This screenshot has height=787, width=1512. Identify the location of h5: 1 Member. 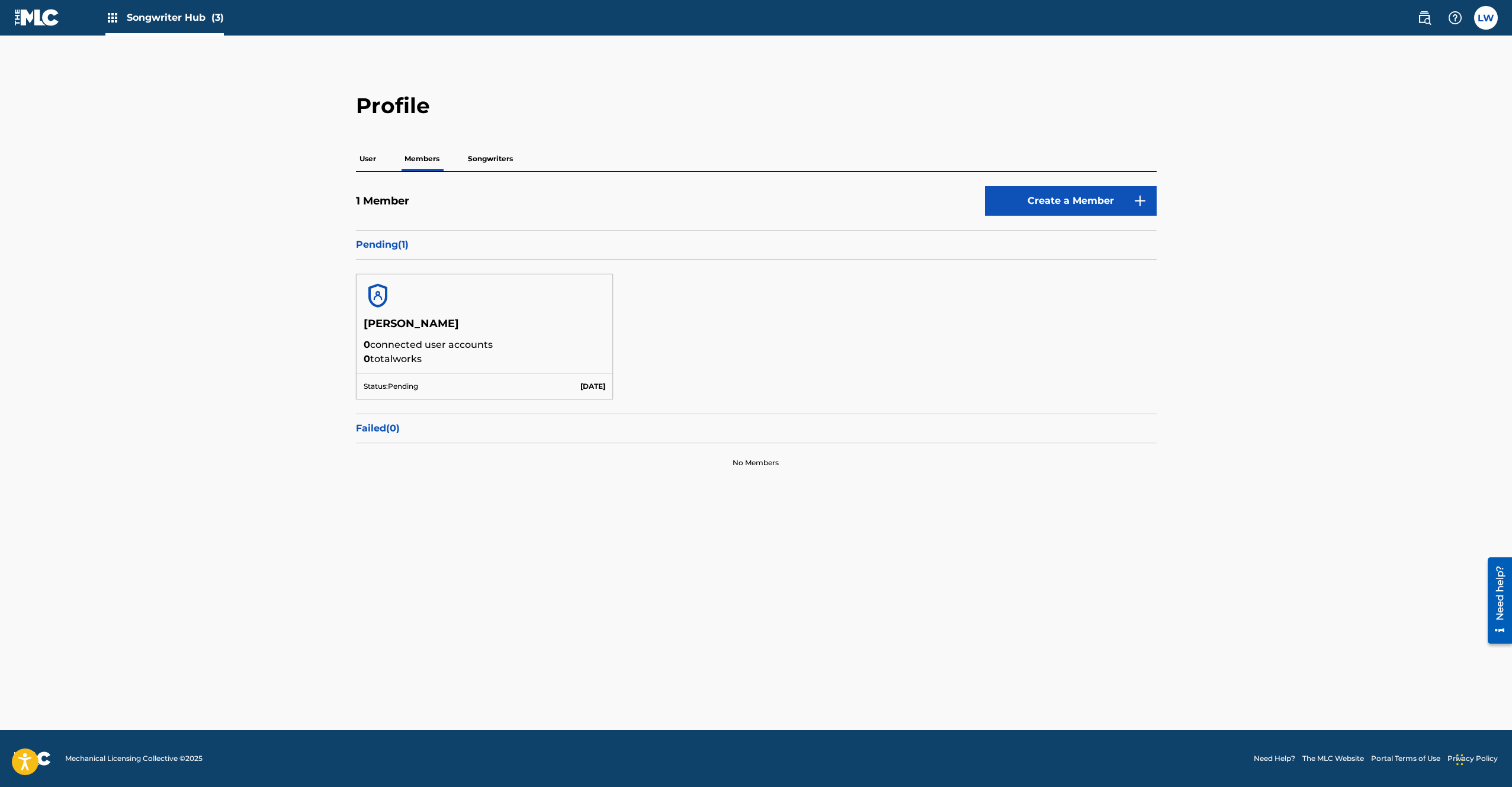
(383, 201).